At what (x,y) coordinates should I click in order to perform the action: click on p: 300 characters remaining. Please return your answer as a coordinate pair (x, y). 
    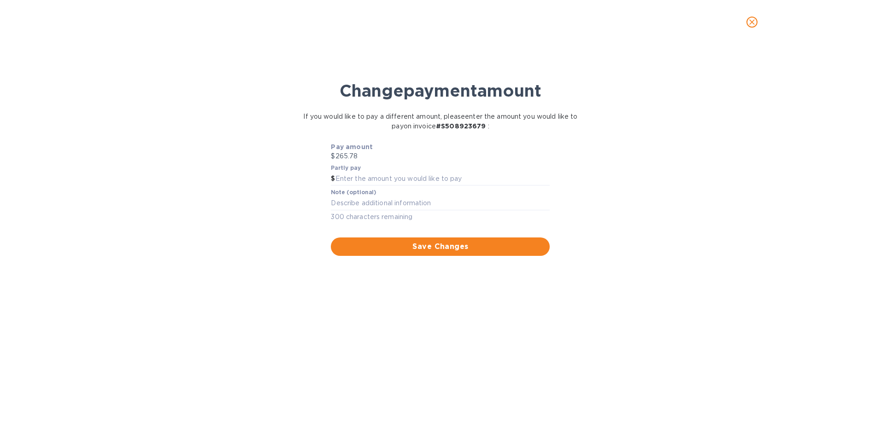
    Looking at the image, I should click on (440, 217).